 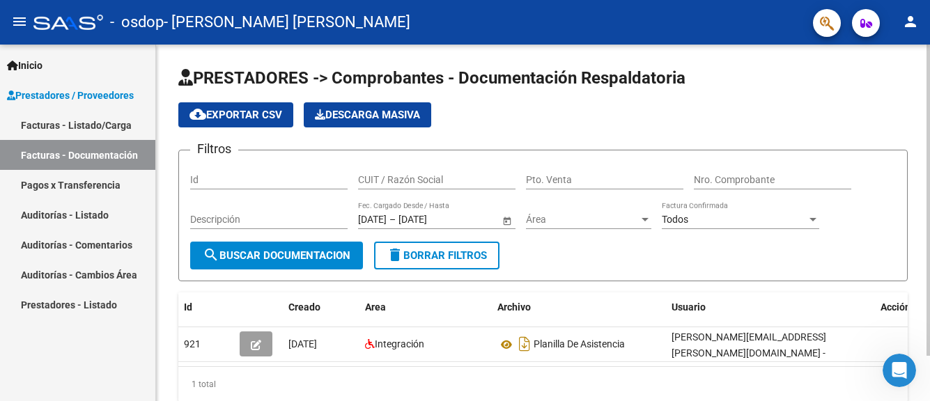 What do you see at coordinates (437, 256) in the screenshot?
I see `span: Borrar Filtros` at bounding box center [437, 256].